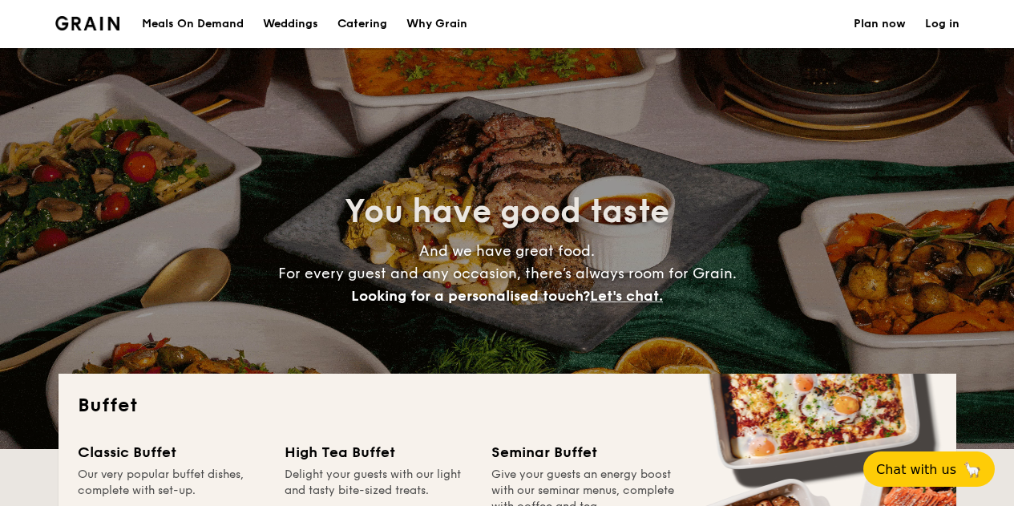  What do you see at coordinates (507, 405) in the screenshot?
I see `h2: Buffet` at bounding box center [507, 405].